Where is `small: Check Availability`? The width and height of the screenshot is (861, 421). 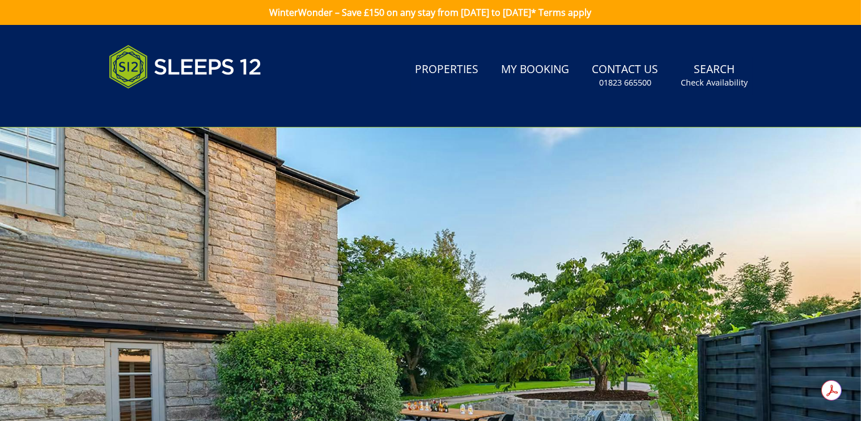 small: Check Availability is located at coordinates (715, 83).